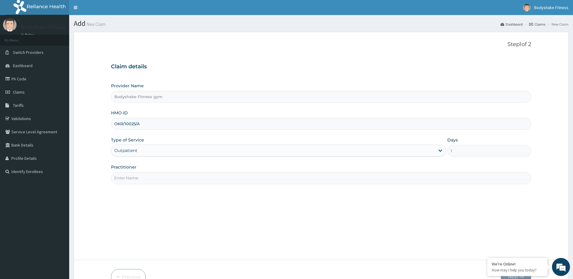 The height and width of the screenshot is (279, 573). Describe the element at coordinates (28, 35) in the screenshot. I see `a: Online` at that location.